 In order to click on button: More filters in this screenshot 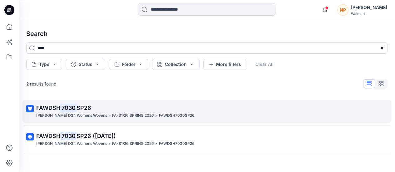, I will do `click(225, 64)`.